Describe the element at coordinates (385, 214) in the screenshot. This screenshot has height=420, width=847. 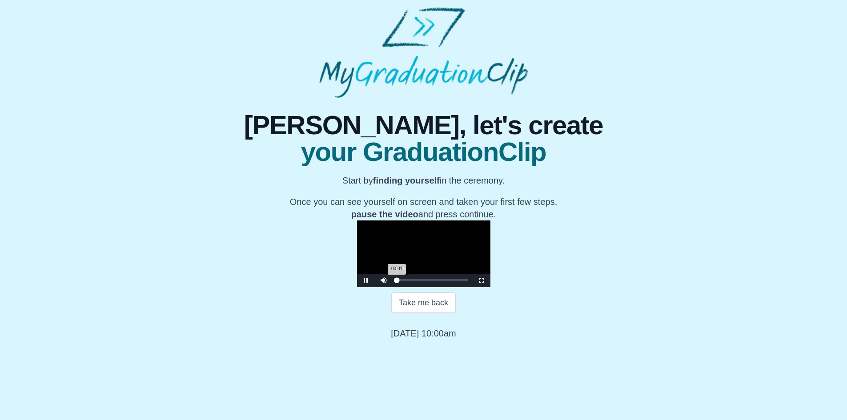
I see `b: pause the video` at that location.